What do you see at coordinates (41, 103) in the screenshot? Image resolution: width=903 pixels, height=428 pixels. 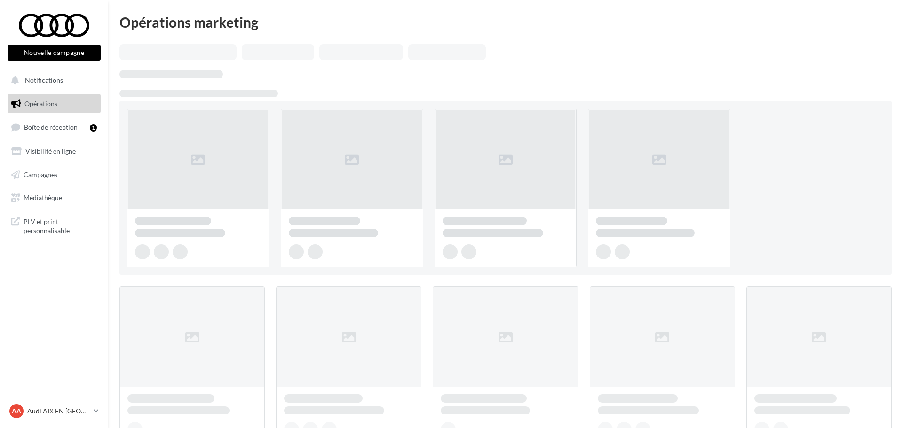 I see `span: Opérations` at bounding box center [41, 103].